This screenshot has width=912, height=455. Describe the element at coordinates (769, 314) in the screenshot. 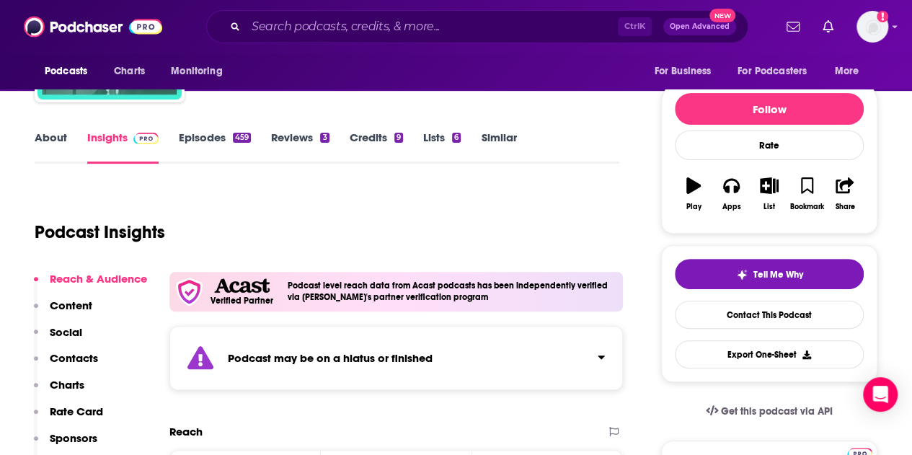

I see `a: Contact This Podcast` at that location.